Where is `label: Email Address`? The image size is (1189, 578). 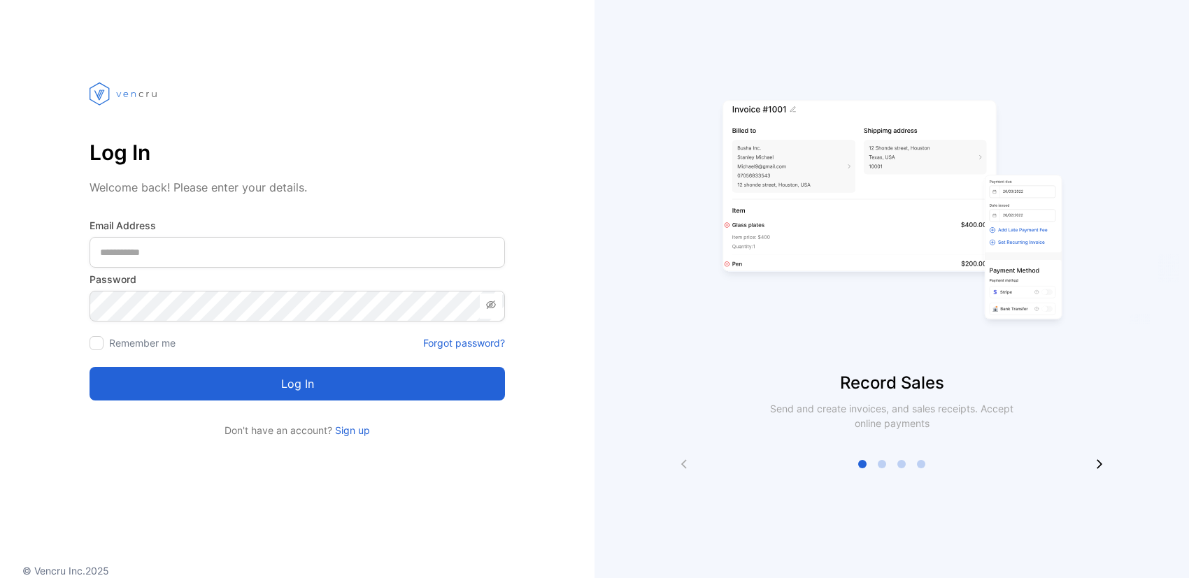 label: Email Address is located at coordinates (297, 225).